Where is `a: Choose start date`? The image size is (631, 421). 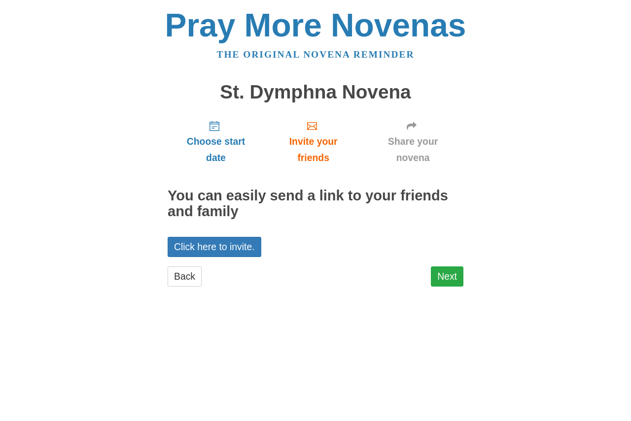
a: Choose start date is located at coordinates (216, 141).